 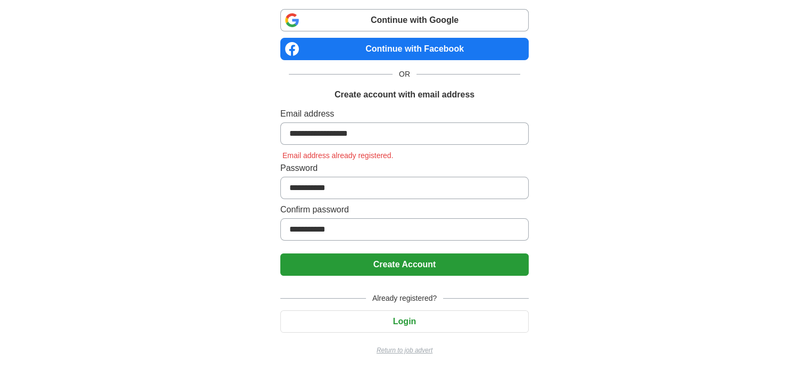 I want to click on label: Confirm password, so click(x=404, y=210).